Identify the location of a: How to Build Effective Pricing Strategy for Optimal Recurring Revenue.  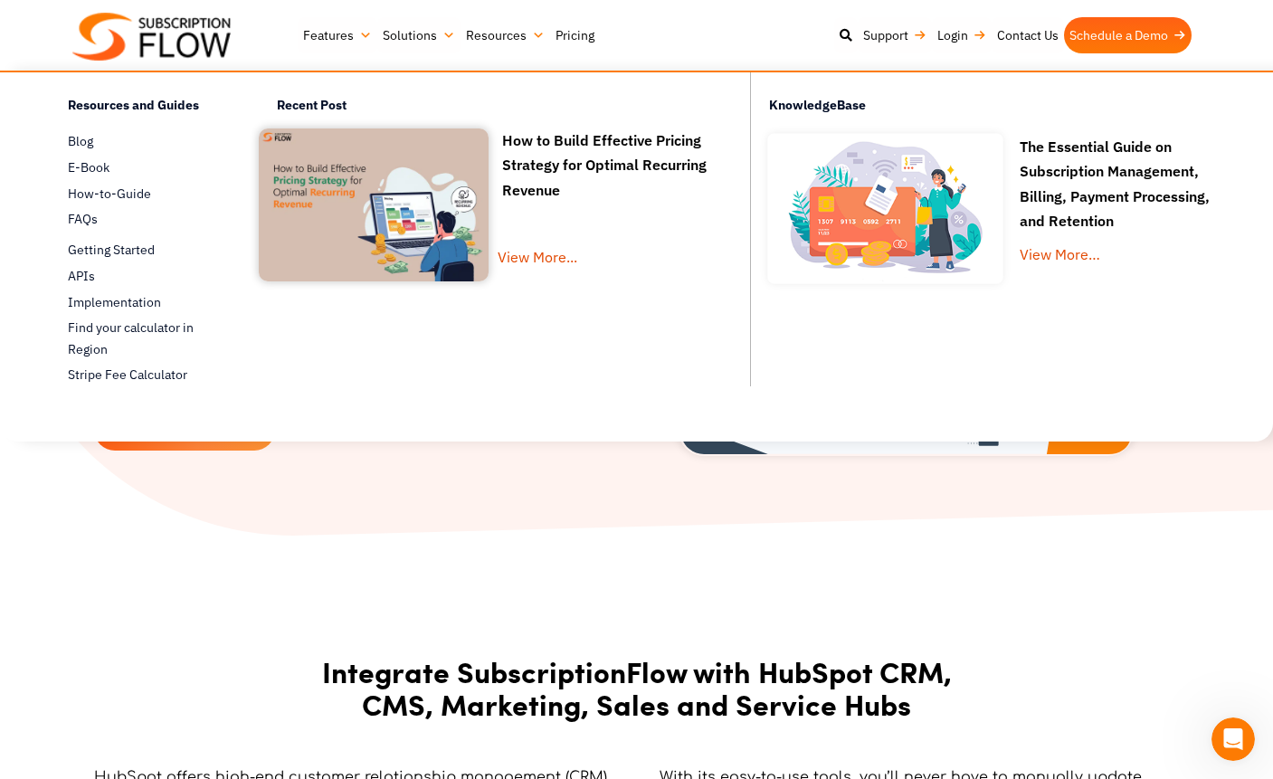
(604, 167).